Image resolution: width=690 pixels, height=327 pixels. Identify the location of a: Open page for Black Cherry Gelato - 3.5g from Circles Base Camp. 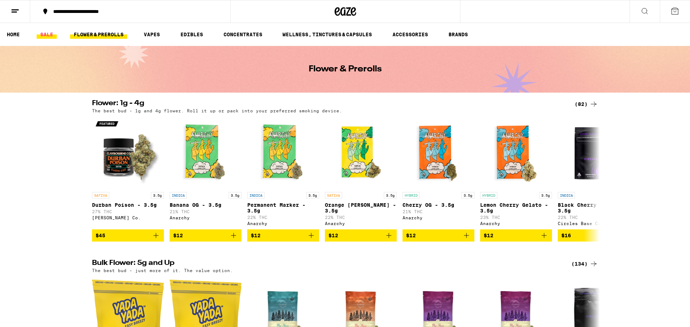
(594, 173).